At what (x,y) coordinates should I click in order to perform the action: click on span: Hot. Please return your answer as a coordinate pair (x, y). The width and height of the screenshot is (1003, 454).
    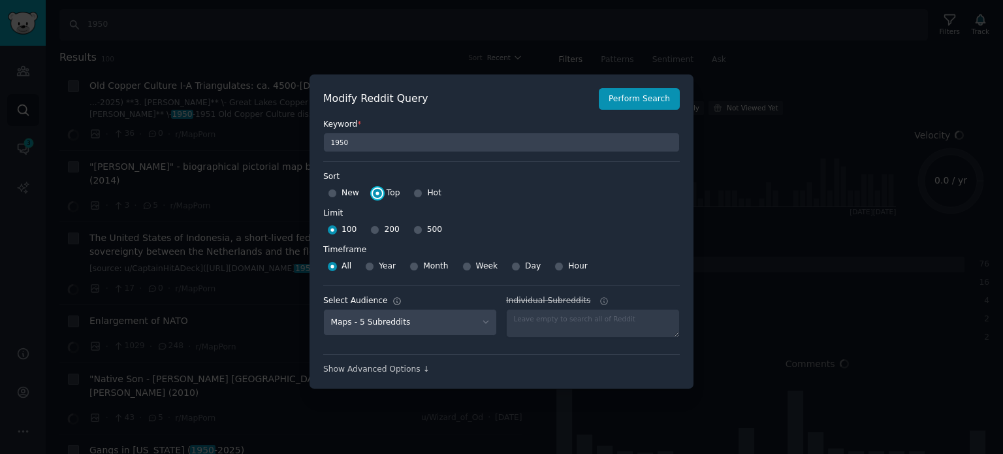
    Looking at the image, I should click on (434, 193).